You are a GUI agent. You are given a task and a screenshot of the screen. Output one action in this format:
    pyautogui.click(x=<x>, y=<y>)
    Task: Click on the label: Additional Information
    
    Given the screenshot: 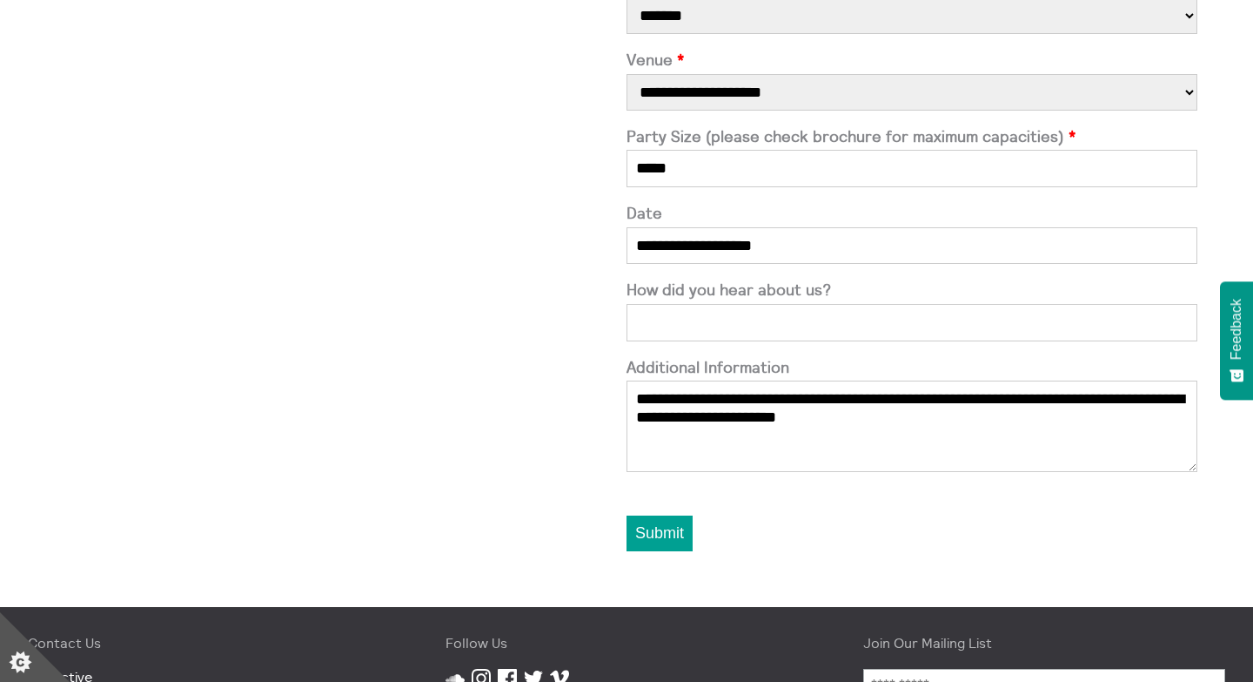 What is the action you would take?
    pyautogui.click(x=912, y=367)
    